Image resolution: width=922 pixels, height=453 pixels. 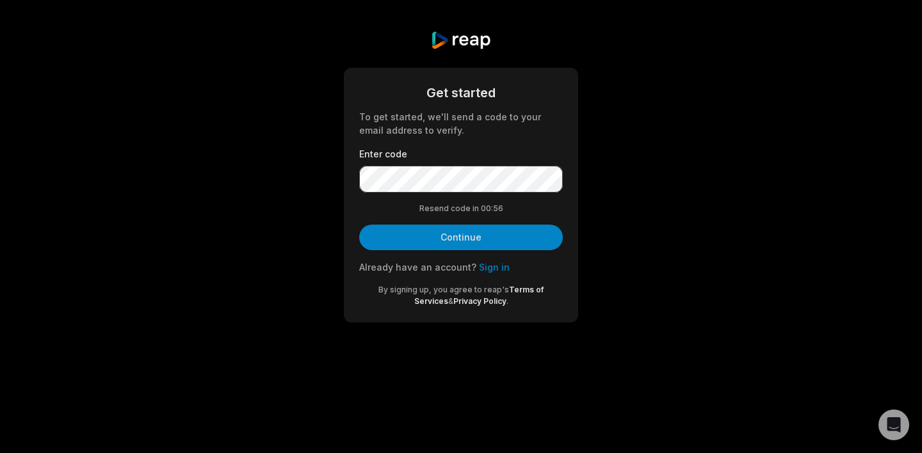 I want to click on img: reap, so click(x=460, y=40).